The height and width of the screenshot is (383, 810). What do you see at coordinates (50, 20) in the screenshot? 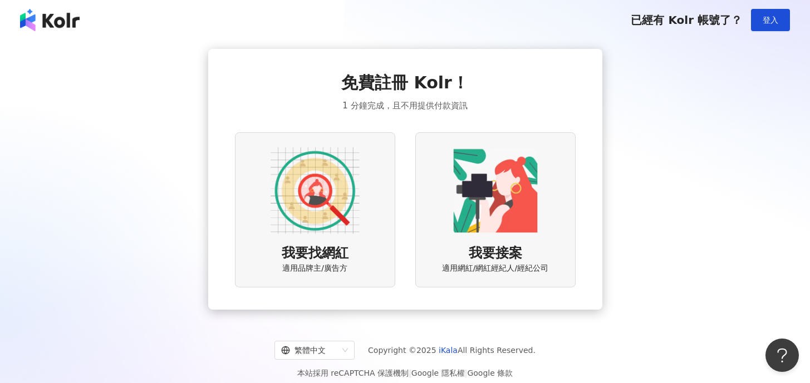
I see `img: logo` at bounding box center [50, 20].